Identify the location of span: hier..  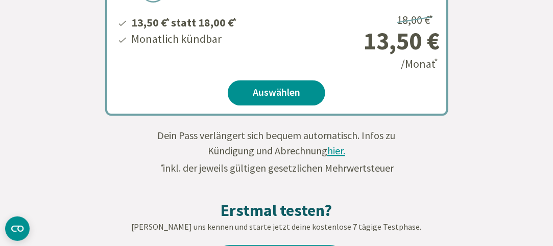
(336, 151).